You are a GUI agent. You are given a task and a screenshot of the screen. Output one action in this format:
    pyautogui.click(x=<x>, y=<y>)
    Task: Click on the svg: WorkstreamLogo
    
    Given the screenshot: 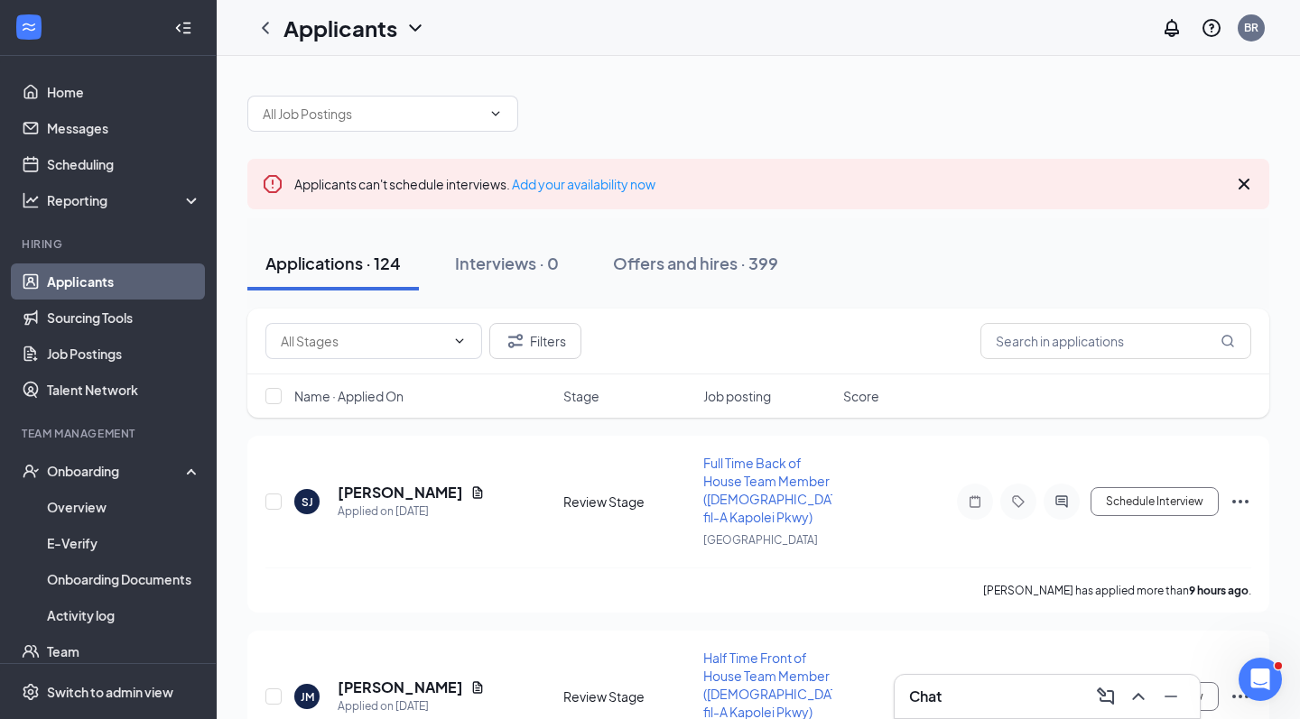 What is the action you would take?
    pyautogui.click(x=29, y=27)
    